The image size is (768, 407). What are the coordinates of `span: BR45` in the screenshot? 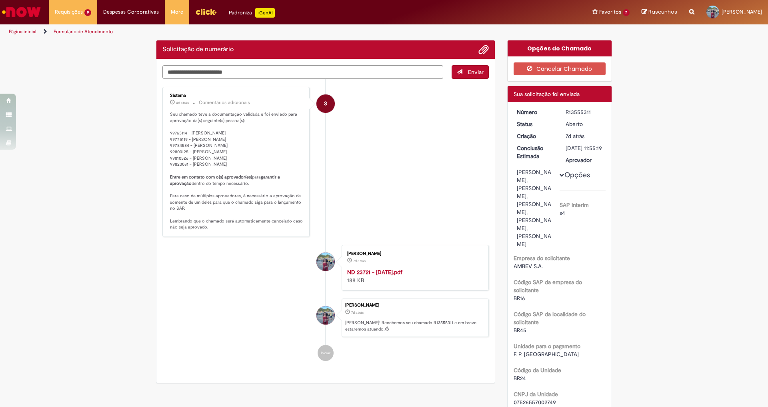 It's located at (520, 330).